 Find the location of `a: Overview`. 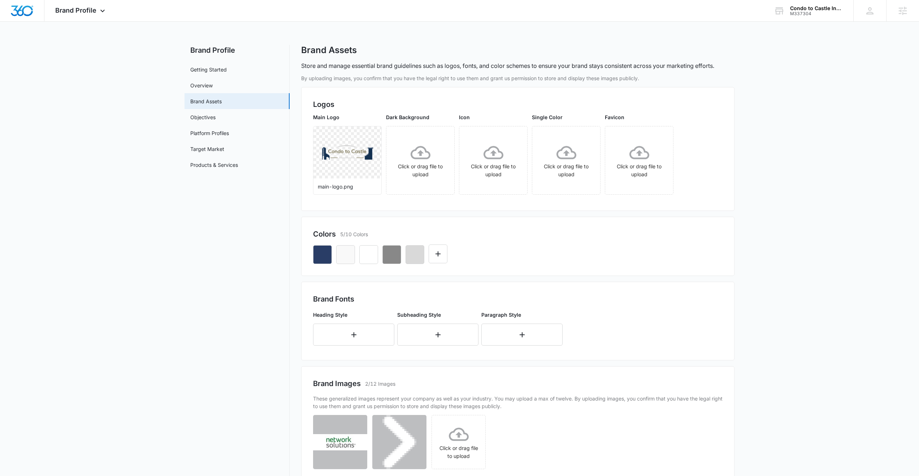

a: Overview is located at coordinates (201, 85).